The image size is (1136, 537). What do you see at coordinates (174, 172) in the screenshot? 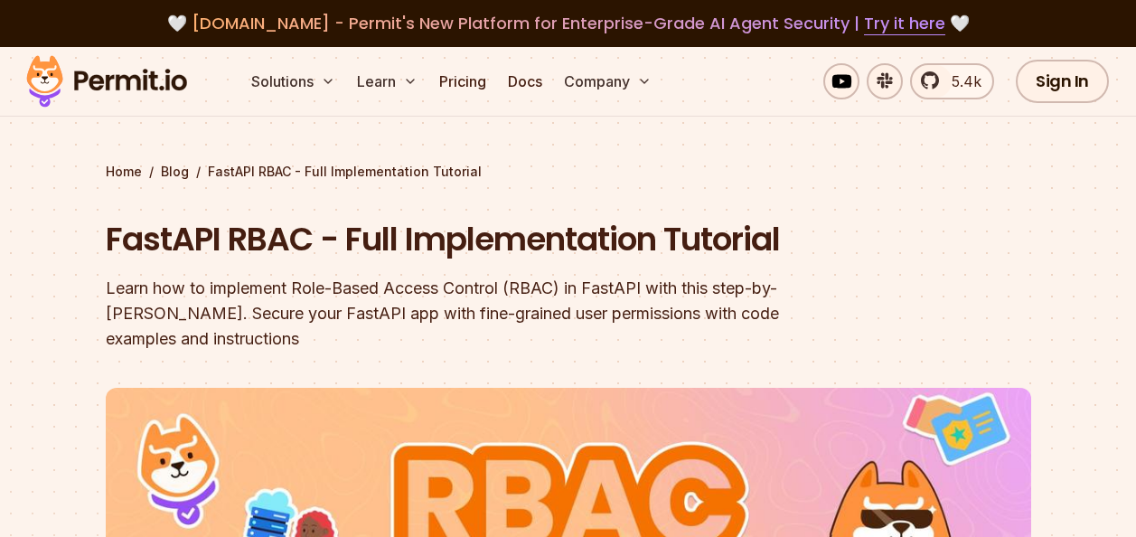
I see `a: Blog` at bounding box center [174, 172].